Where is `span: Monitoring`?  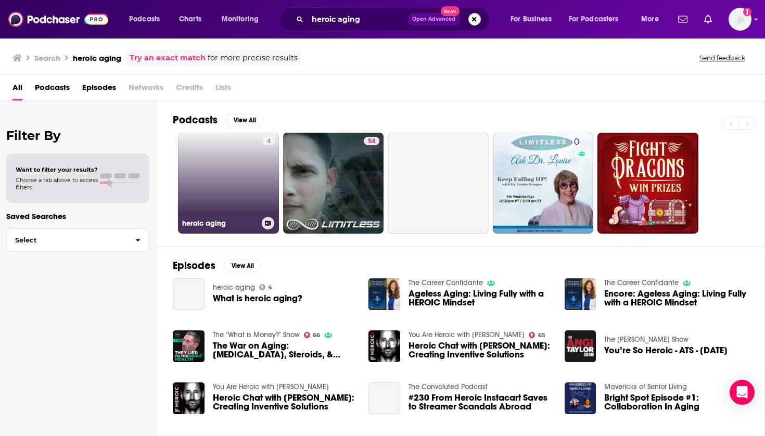 span: Monitoring is located at coordinates (240, 19).